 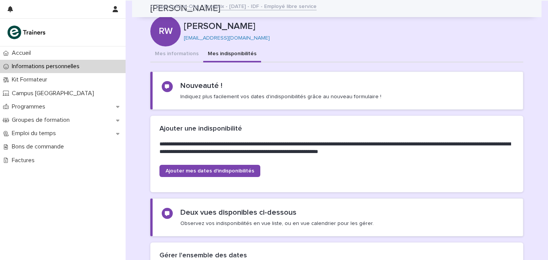 What do you see at coordinates (277, 223) in the screenshot?
I see `p: Observez vos indisponibilités en vue liste, ou en vue calendrier pour les gérer.` at bounding box center [277, 223].